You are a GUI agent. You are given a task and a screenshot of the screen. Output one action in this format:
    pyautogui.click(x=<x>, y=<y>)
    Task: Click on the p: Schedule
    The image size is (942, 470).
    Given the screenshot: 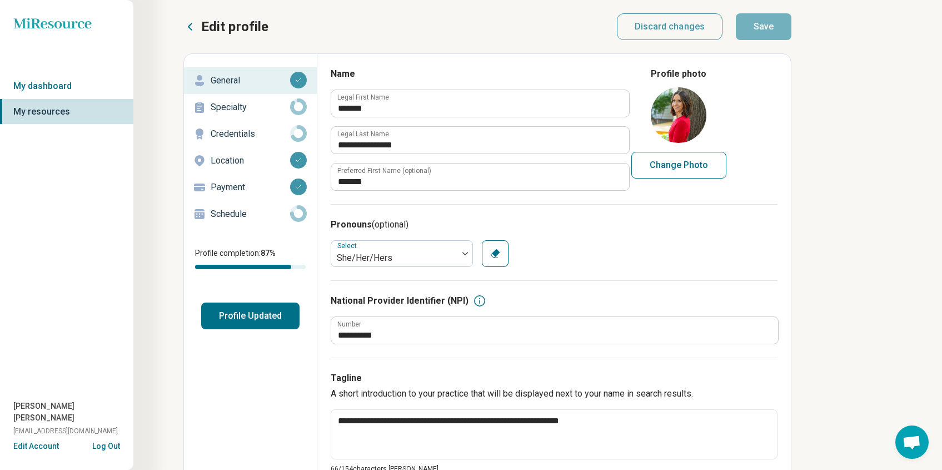 What is the action you would take?
    pyautogui.click(x=250, y=214)
    